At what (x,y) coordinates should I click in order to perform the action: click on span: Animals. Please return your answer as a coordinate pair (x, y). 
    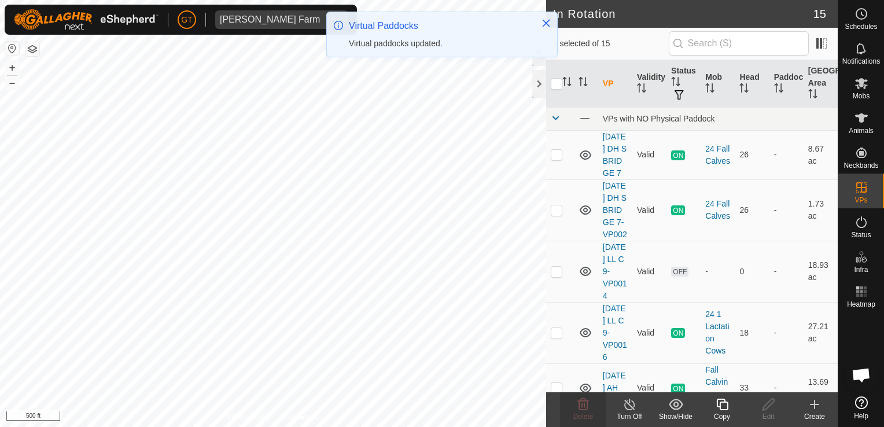
    Looking at the image, I should click on (861, 131).